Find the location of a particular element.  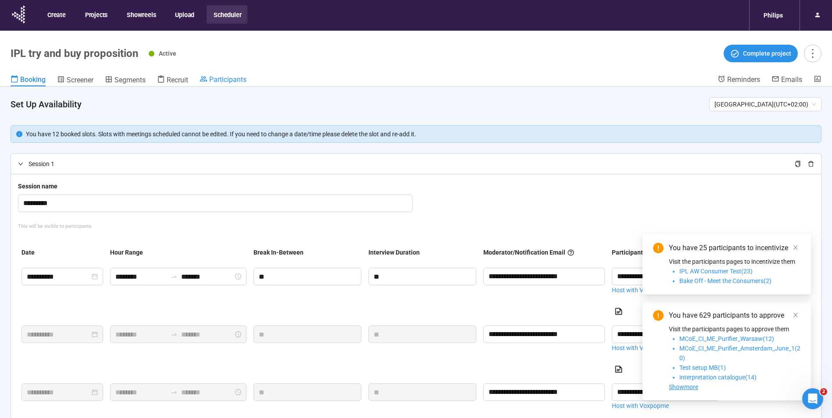

span: Recruit is located at coordinates (177, 80).